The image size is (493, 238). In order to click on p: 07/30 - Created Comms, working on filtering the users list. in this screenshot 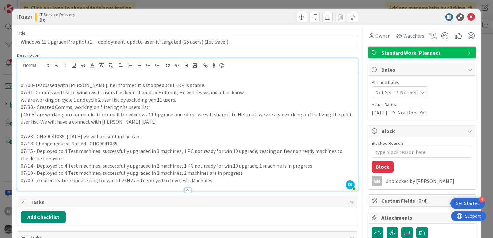, I will do `click(188, 107)`.